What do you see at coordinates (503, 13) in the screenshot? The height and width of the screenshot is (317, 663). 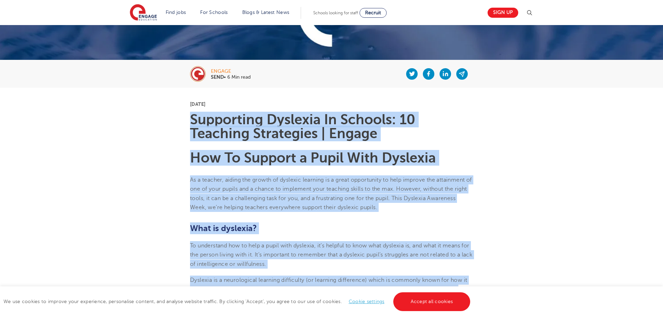 I see `a: Sign up` at bounding box center [503, 13].